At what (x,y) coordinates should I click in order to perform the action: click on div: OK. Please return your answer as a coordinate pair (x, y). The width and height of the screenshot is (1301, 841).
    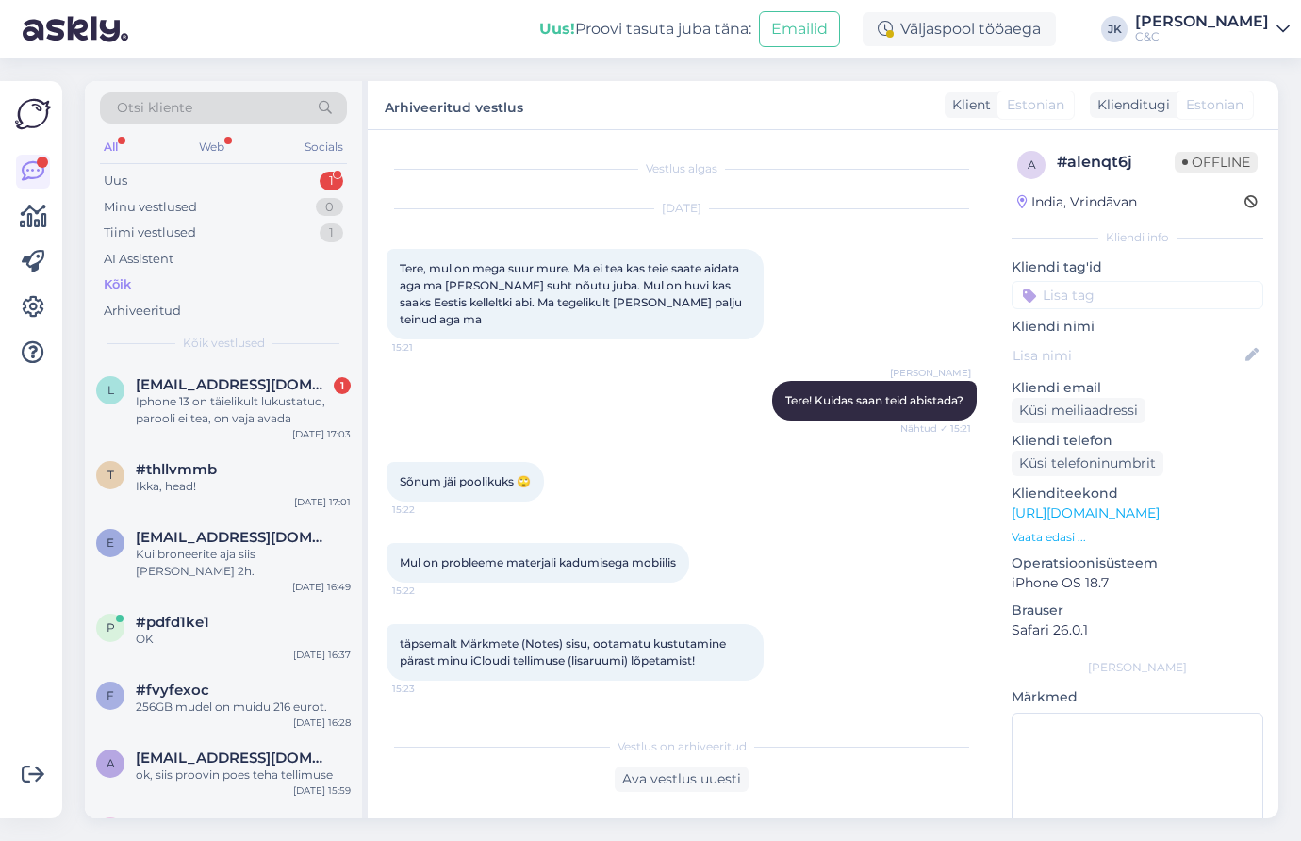
    Looking at the image, I should click on (243, 639).